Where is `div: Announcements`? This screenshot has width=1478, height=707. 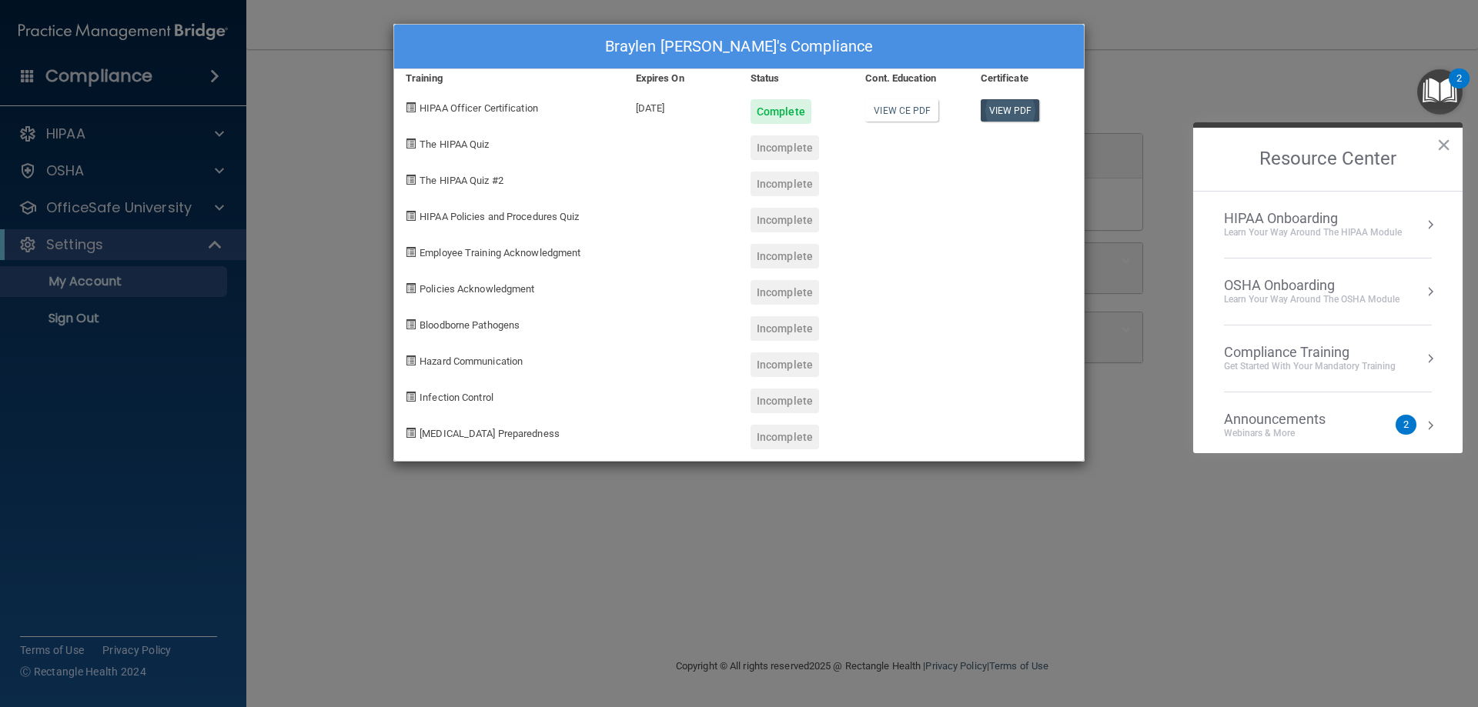 div: Announcements is located at coordinates (1290, 419).